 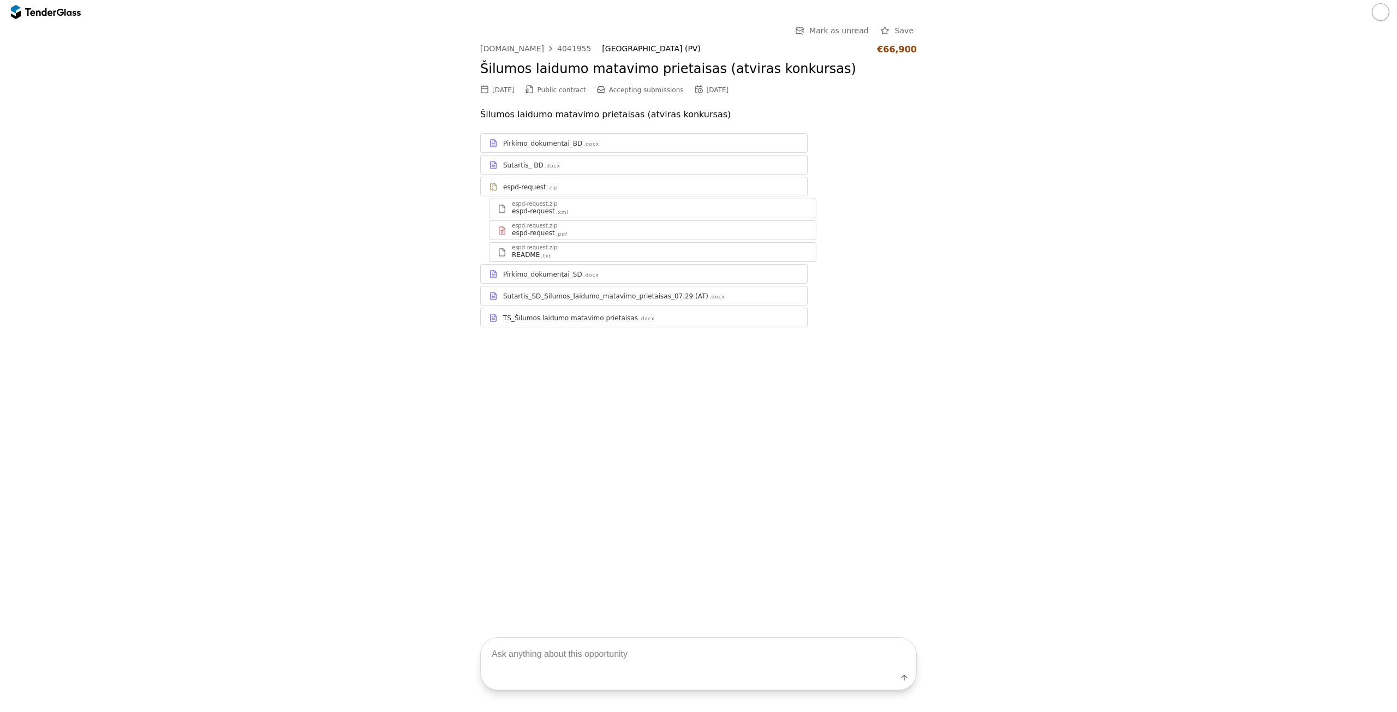 What do you see at coordinates (644, 296) in the screenshot?
I see `a: Sutartis_SD_Silumos_laidumo_matavimo_prietaisas_07.29 (AT).docx` at bounding box center [644, 296].